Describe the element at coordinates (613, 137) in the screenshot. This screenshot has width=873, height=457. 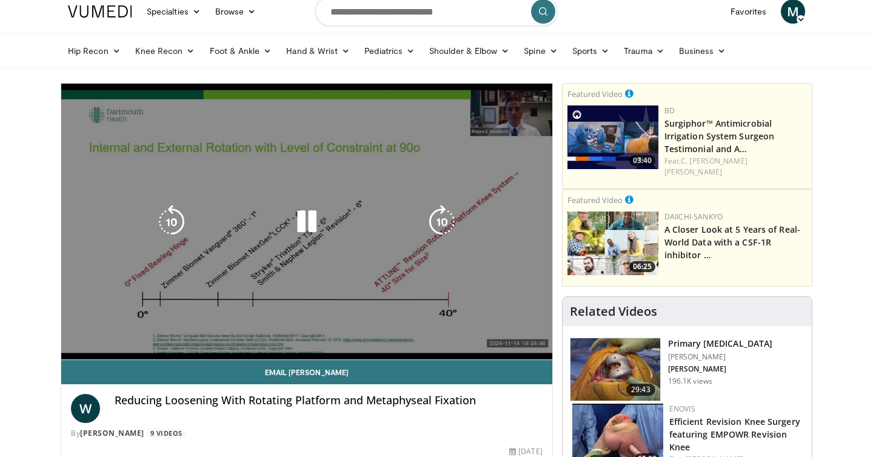
I see `a: 03:40` at that location.